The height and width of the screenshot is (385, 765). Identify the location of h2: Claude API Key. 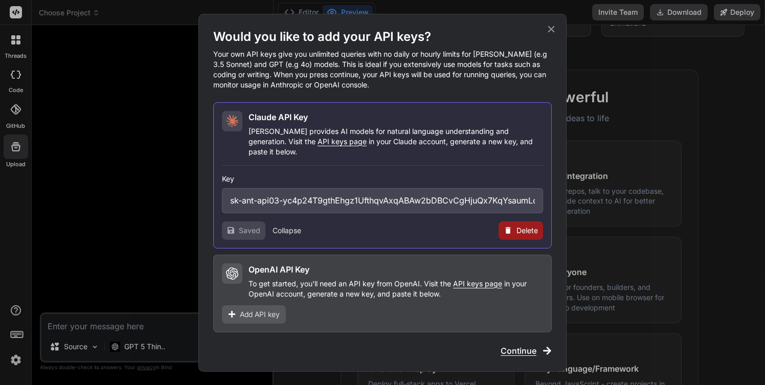
(278, 117).